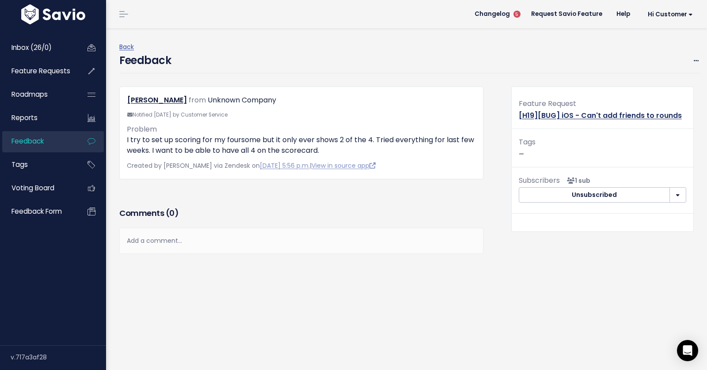 This screenshot has height=370, width=707. I want to click on p: I try to set up scoring for my foursome but it only ever shows 2 of the 4. Tried everything for l..., so click(301, 145).